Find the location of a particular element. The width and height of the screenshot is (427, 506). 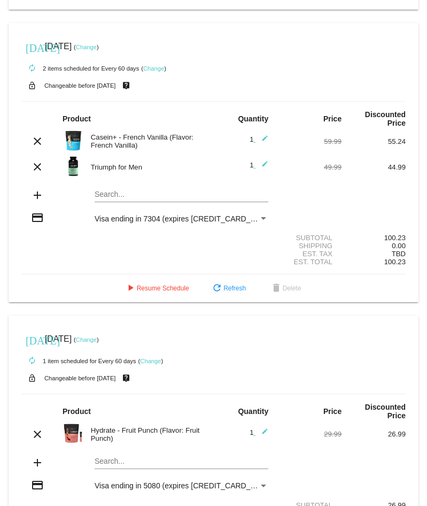

img: Image-1-Hydrate-1S-FP-BAGPACKET-1000x1000-1.png is located at coordinates (73, 433).